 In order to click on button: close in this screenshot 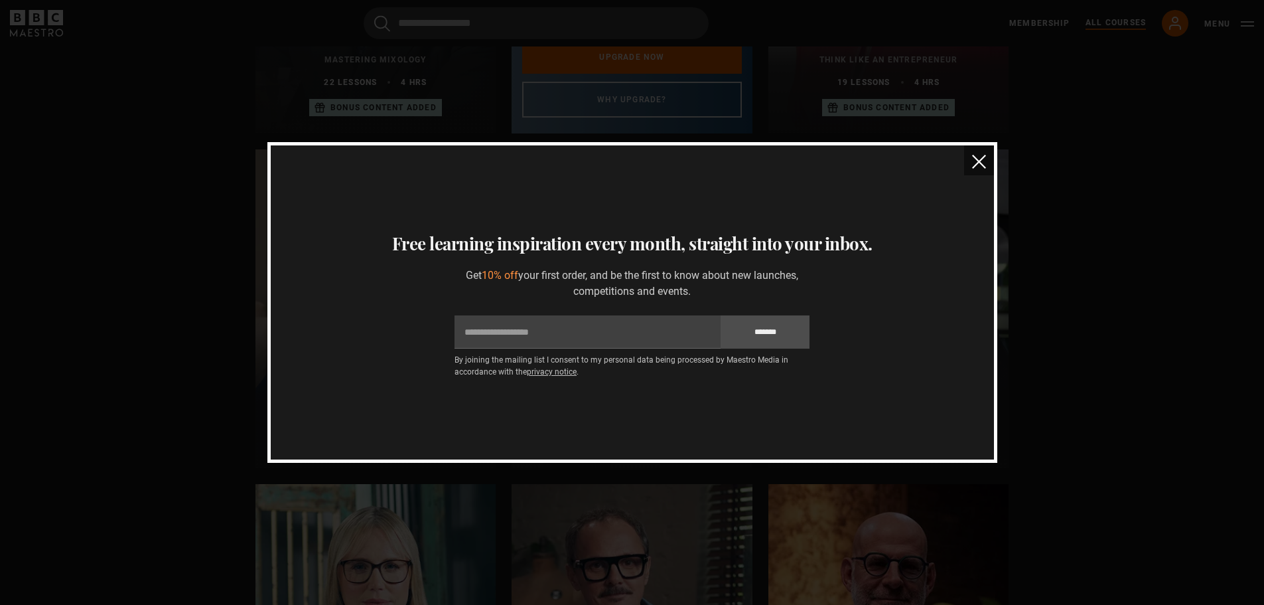, I will do `click(979, 160)`.